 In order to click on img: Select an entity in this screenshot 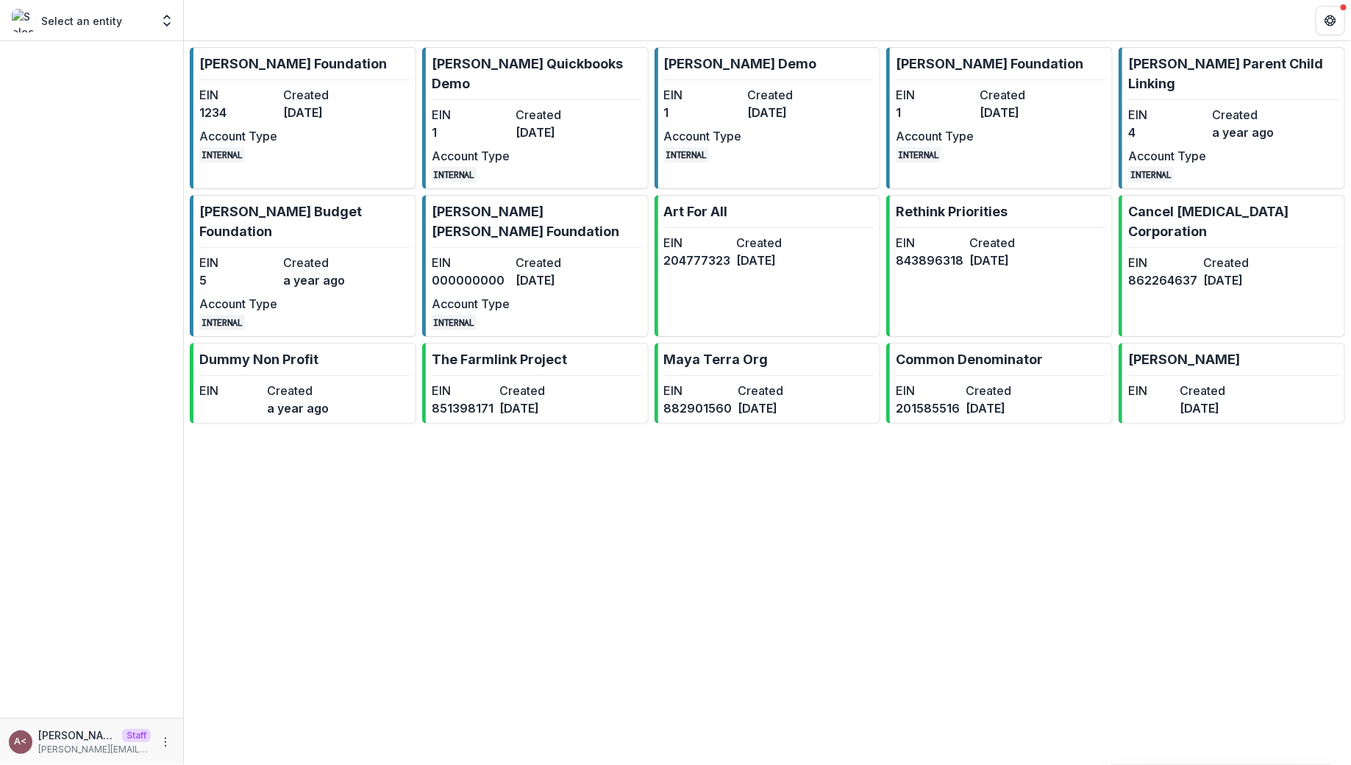, I will do `click(24, 21)`.